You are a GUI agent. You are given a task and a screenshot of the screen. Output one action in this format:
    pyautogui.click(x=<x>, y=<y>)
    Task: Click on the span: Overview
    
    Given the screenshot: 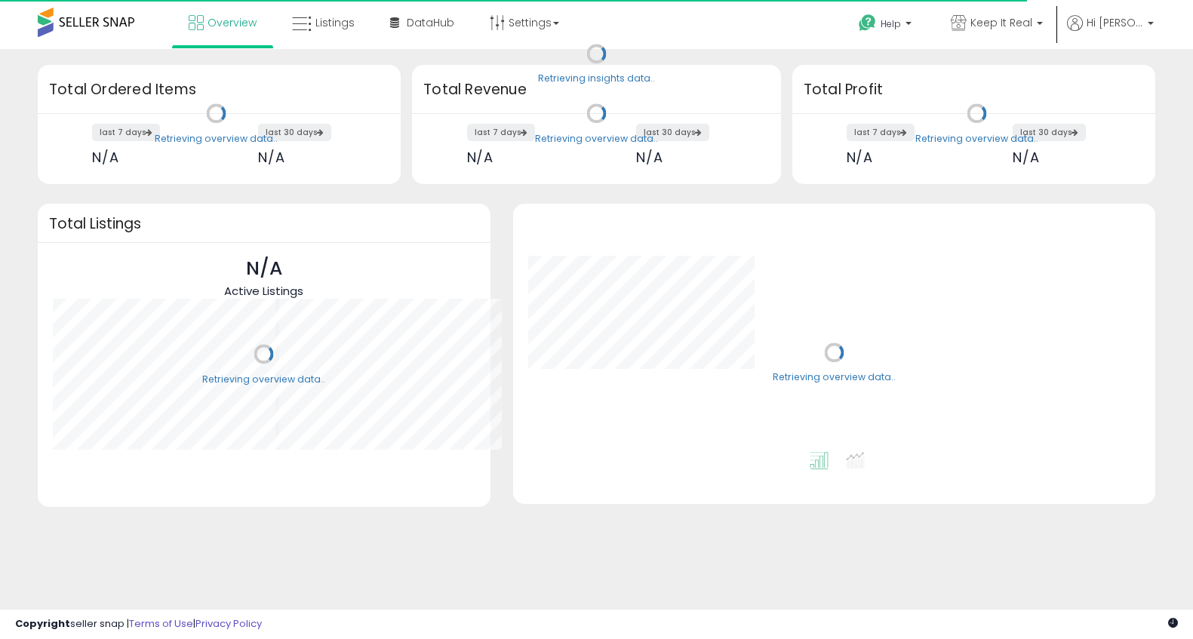 What is the action you would take?
    pyautogui.click(x=232, y=23)
    